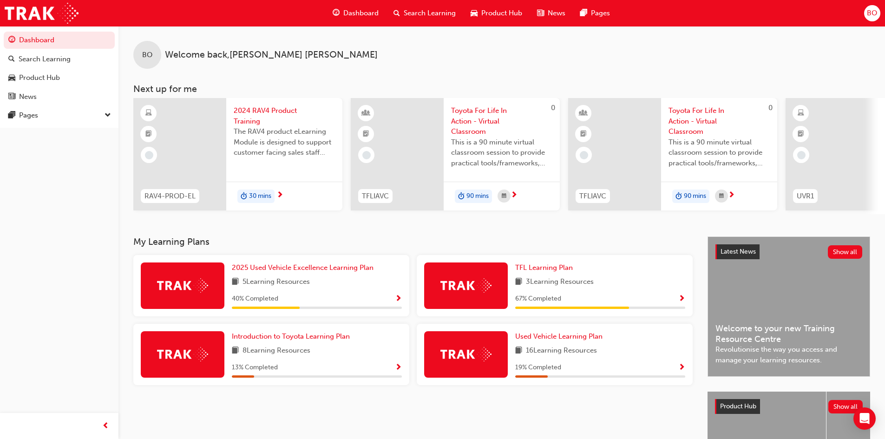 This screenshot has width=885, height=439. What do you see at coordinates (284, 142) in the screenshot?
I see `span: The RAV4 product eLearning Module is designed to support customer facing sales staff with introdu...` at bounding box center [284, 142].